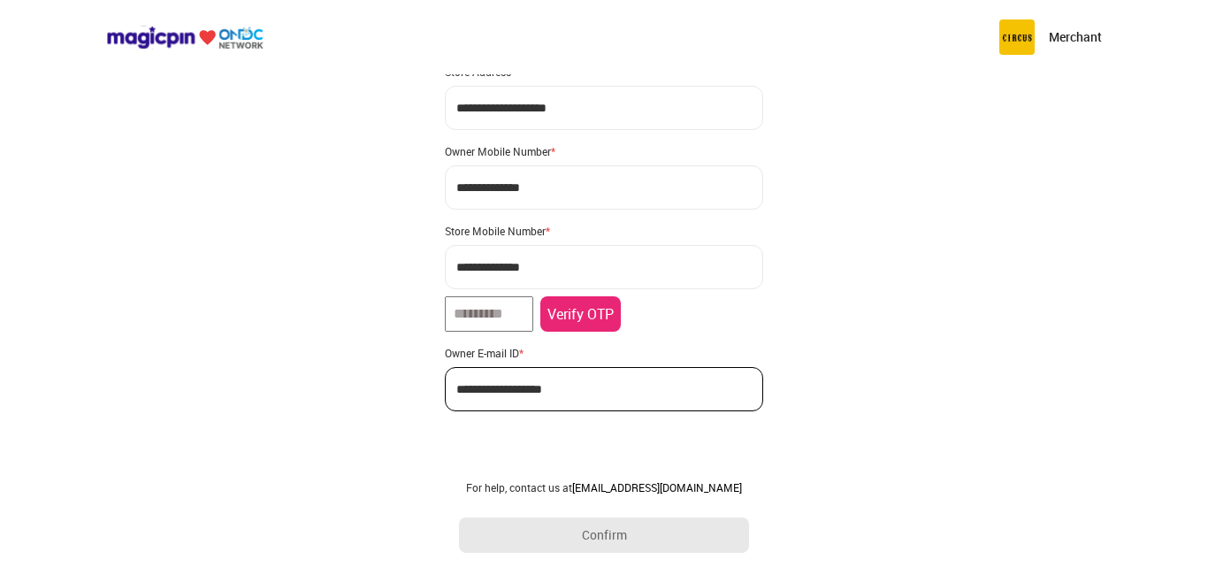 The height and width of the screenshot is (567, 1208). I want to click on button: Verify OTP, so click(580, 314).